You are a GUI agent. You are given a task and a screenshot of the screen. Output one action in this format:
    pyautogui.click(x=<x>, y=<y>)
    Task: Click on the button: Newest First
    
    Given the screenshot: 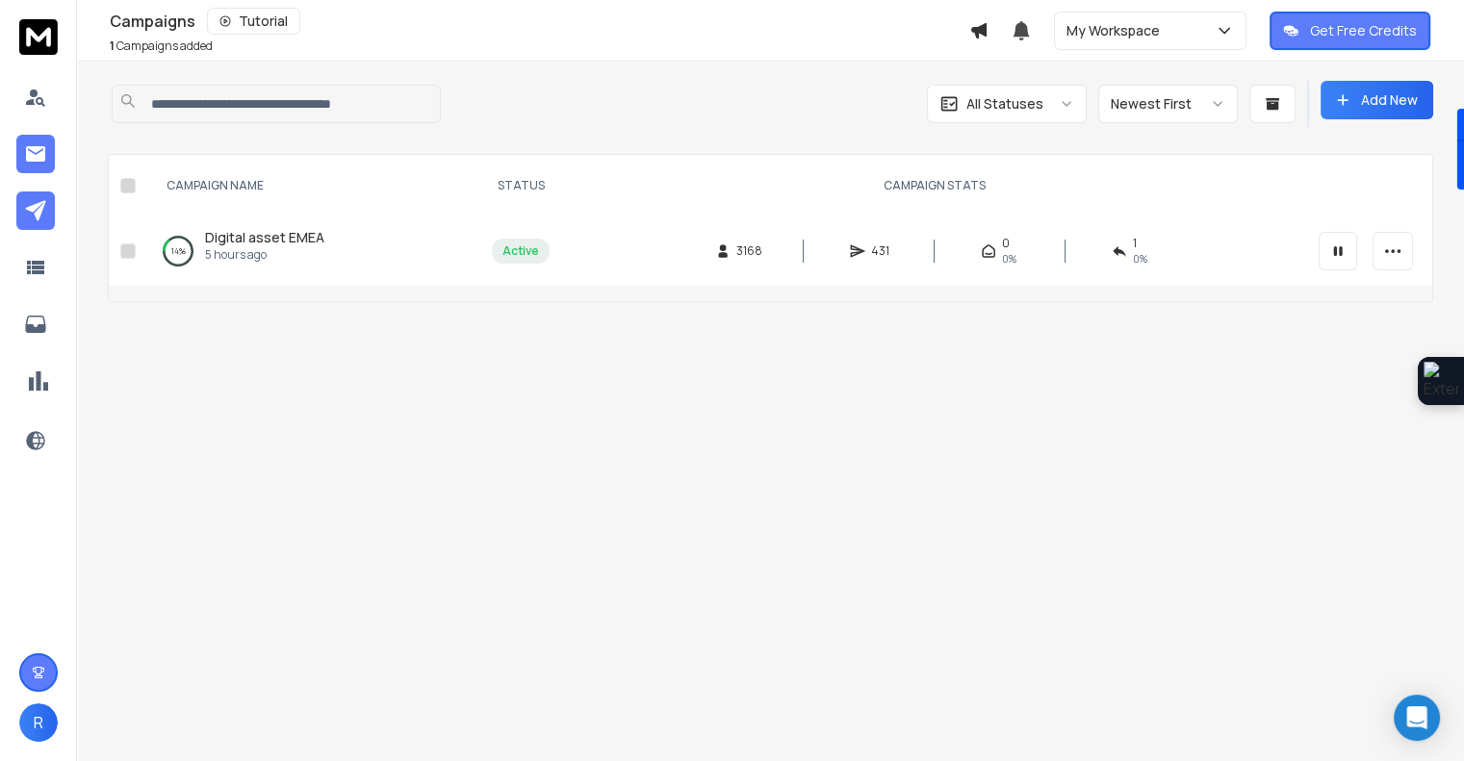 What is the action you would take?
    pyautogui.click(x=1167, y=104)
    